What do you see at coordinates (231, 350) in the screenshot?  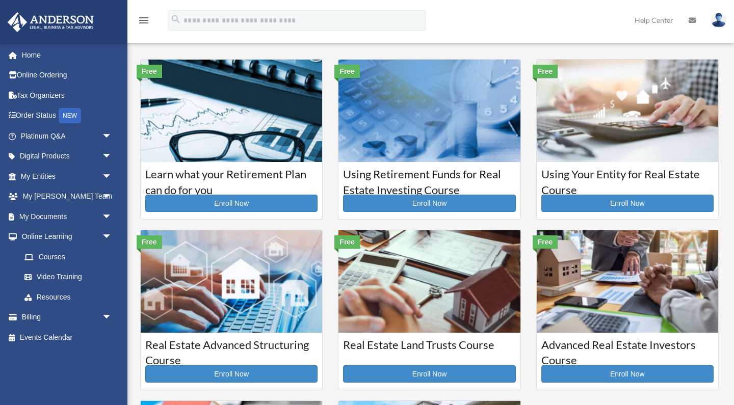 I see `h3: Real Estate Advanced Structuring Course` at bounding box center [231, 350].